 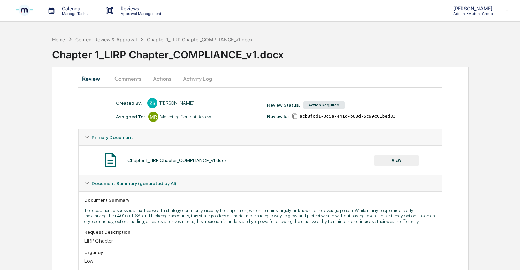 What do you see at coordinates (261, 216) in the screenshot?
I see `p: The document discusses a tax-free wealth strategy commonly used by the super-rich, which remains ...` at bounding box center [261, 216].